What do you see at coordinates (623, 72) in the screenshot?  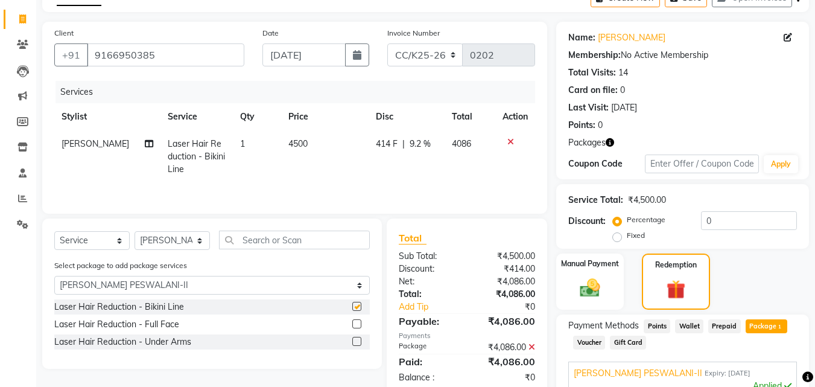 I see `div: 14` at bounding box center [623, 72].